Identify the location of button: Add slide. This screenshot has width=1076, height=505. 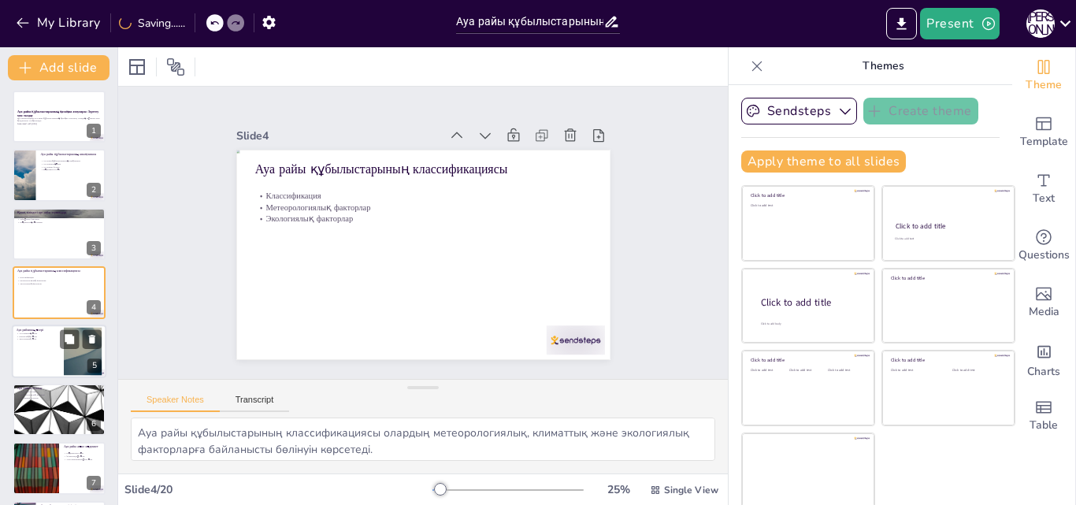
(58, 68).